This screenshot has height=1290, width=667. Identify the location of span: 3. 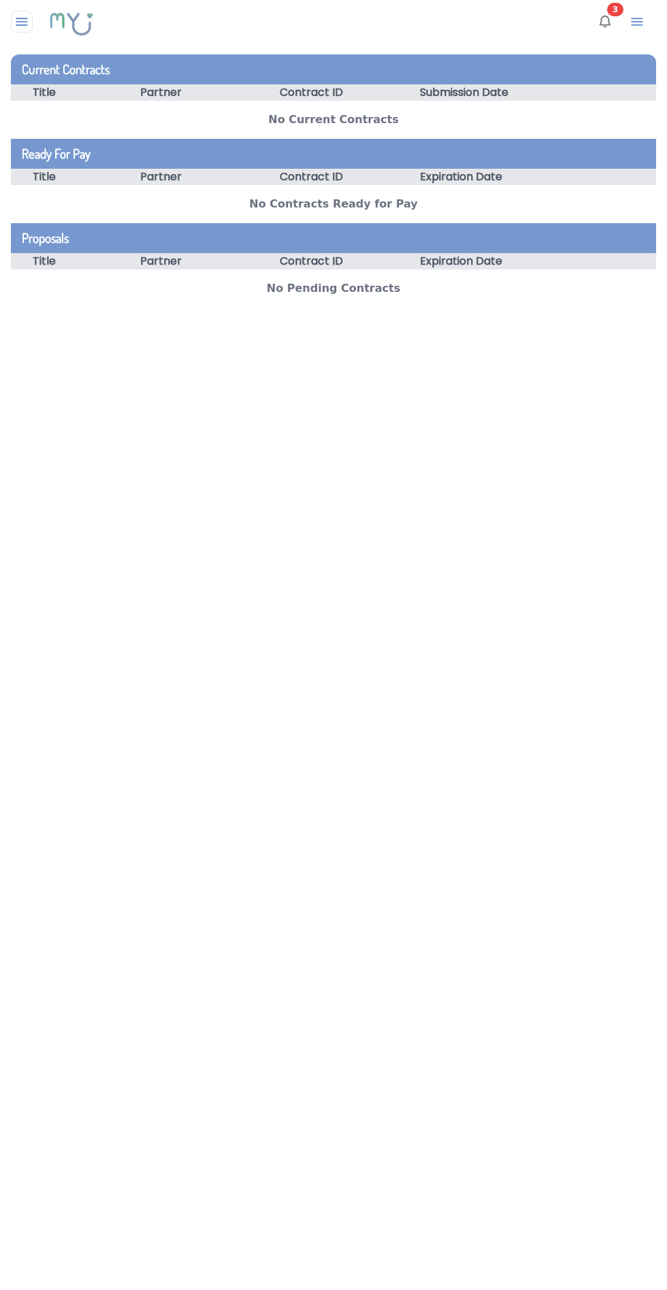
(615, 10).